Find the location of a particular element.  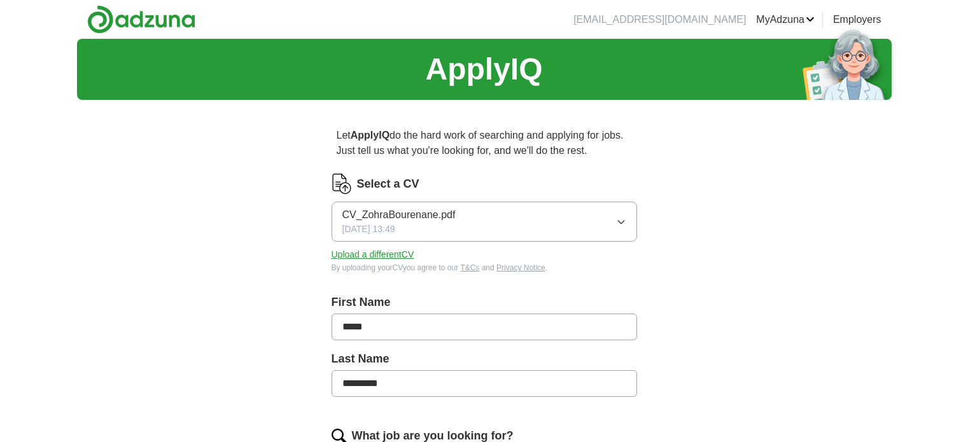

span: CV_ZohraBourenane.pdf is located at coordinates (399, 215).